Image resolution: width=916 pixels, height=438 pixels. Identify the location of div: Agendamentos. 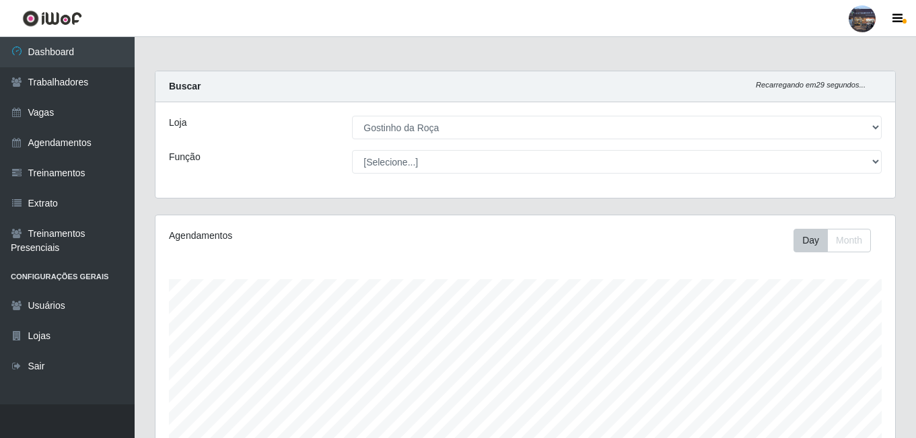
(311, 235).